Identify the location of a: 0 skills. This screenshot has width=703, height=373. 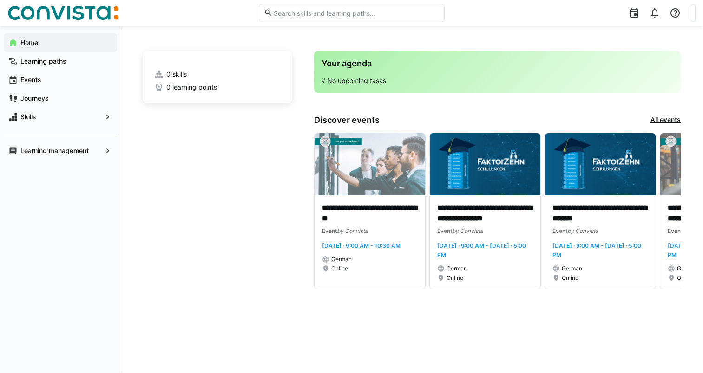
(217, 74).